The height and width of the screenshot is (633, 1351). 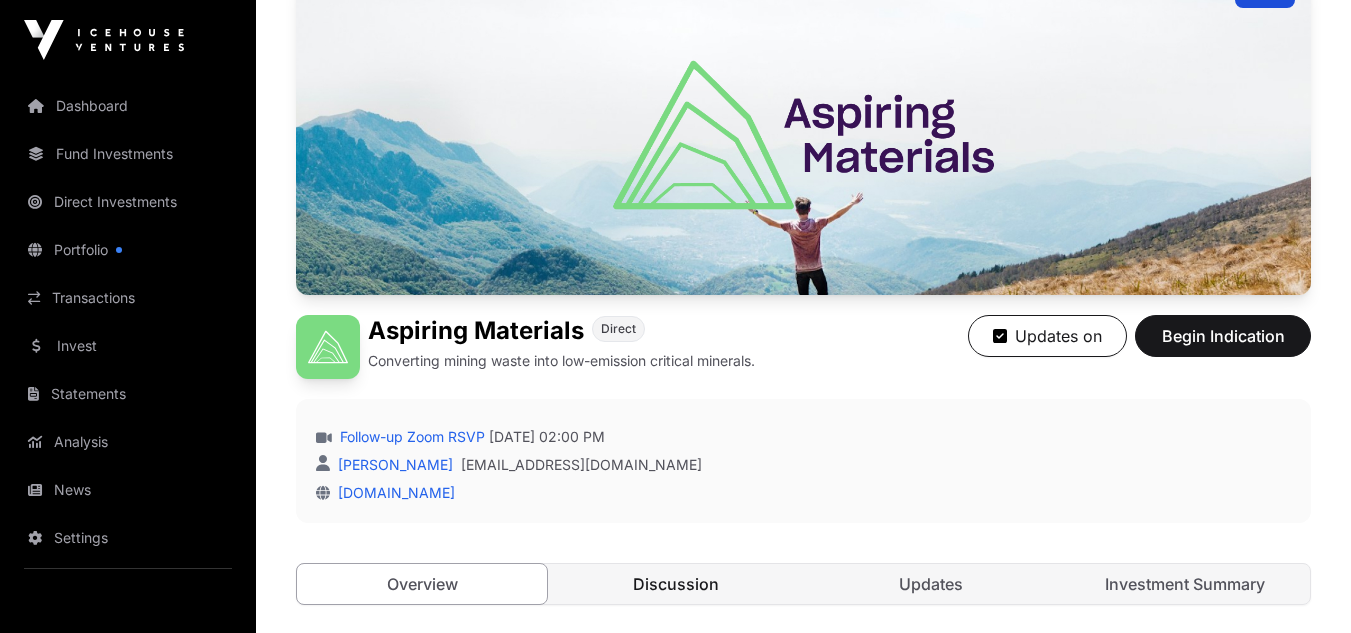 What do you see at coordinates (803, 584) in the screenshot?
I see `nav: Tabs` at bounding box center [803, 584].